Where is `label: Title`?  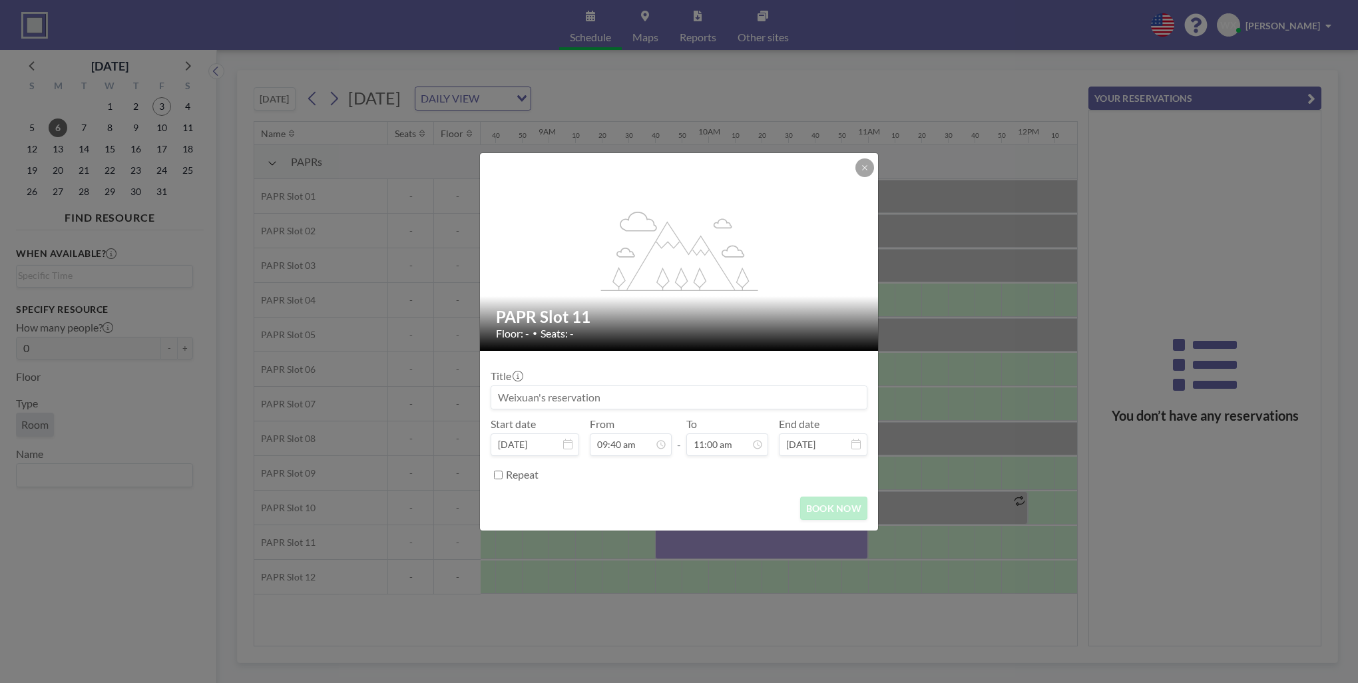
label: Title is located at coordinates (506, 376).